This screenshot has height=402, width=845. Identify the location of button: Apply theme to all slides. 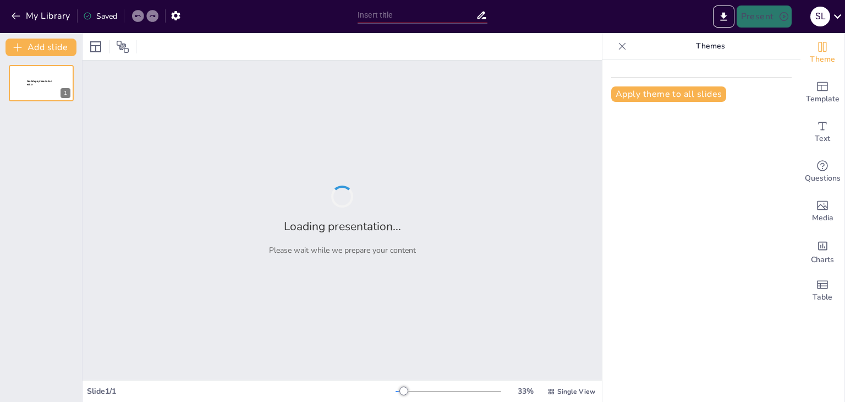
(668, 94).